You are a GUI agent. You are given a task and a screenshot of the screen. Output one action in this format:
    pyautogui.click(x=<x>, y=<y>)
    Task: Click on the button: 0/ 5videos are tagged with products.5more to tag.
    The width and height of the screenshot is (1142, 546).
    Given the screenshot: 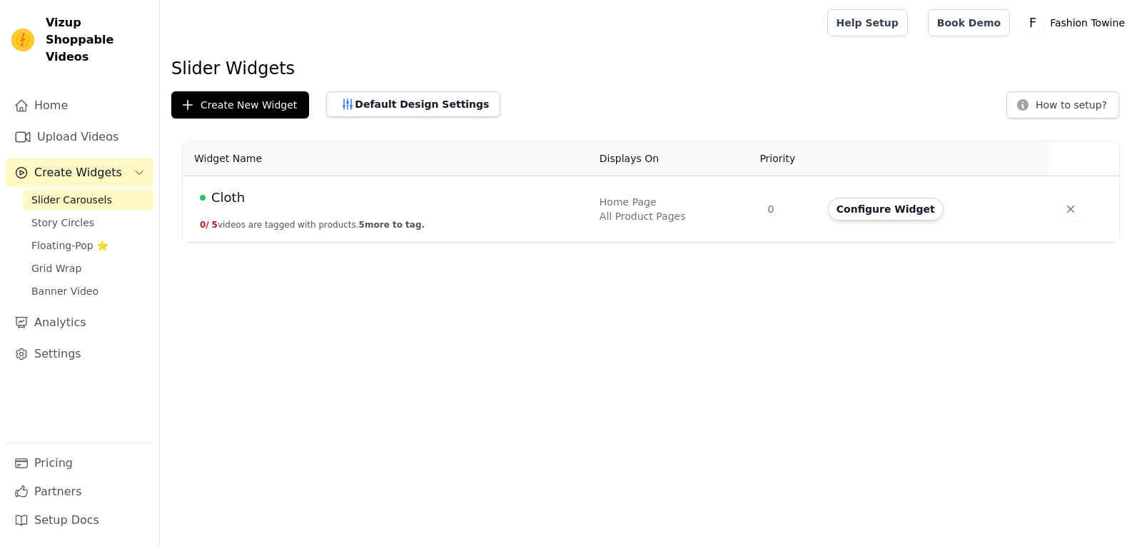 What is the action you would take?
    pyautogui.click(x=312, y=225)
    